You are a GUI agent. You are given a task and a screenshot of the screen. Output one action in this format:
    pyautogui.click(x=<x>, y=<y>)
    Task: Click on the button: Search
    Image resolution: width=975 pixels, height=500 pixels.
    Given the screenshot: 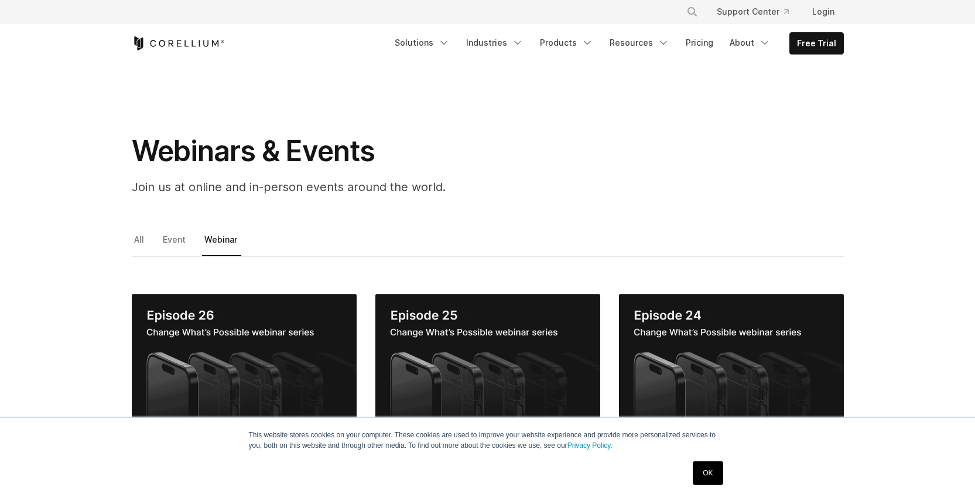 What is the action you would take?
    pyautogui.click(x=692, y=12)
    